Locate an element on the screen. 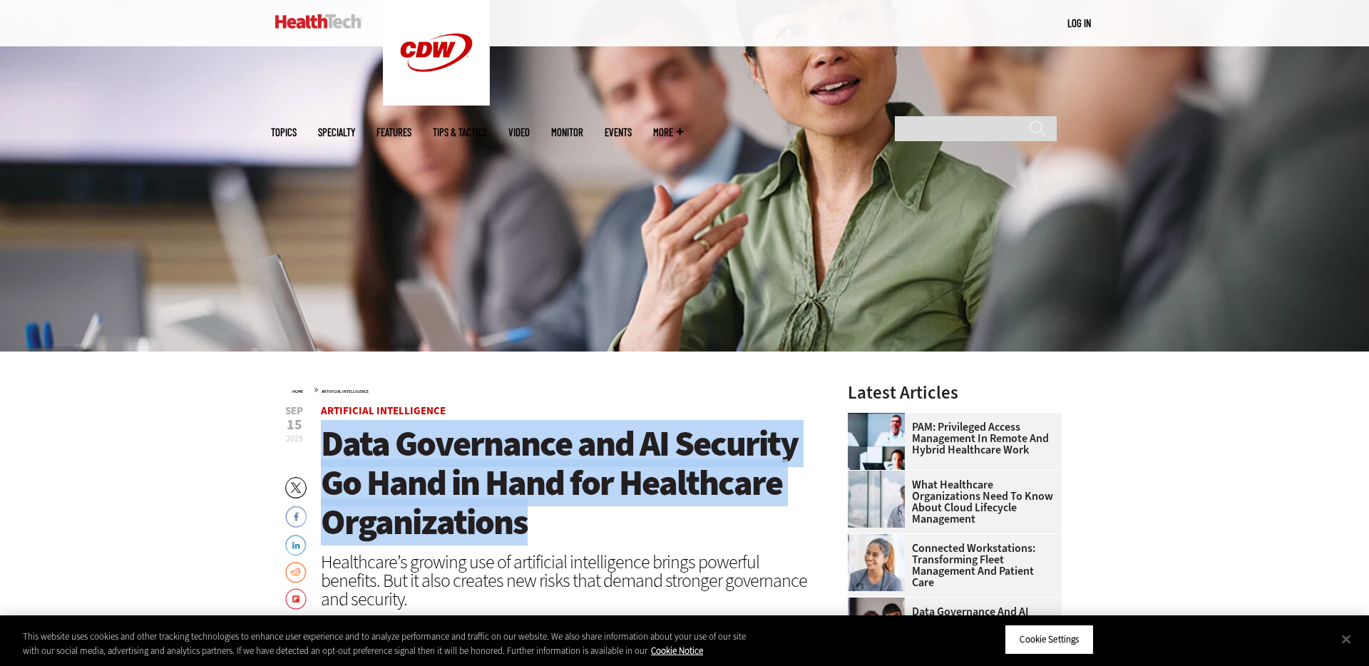 This screenshot has width=1369, height=666. a: MonITor is located at coordinates (567, 132).